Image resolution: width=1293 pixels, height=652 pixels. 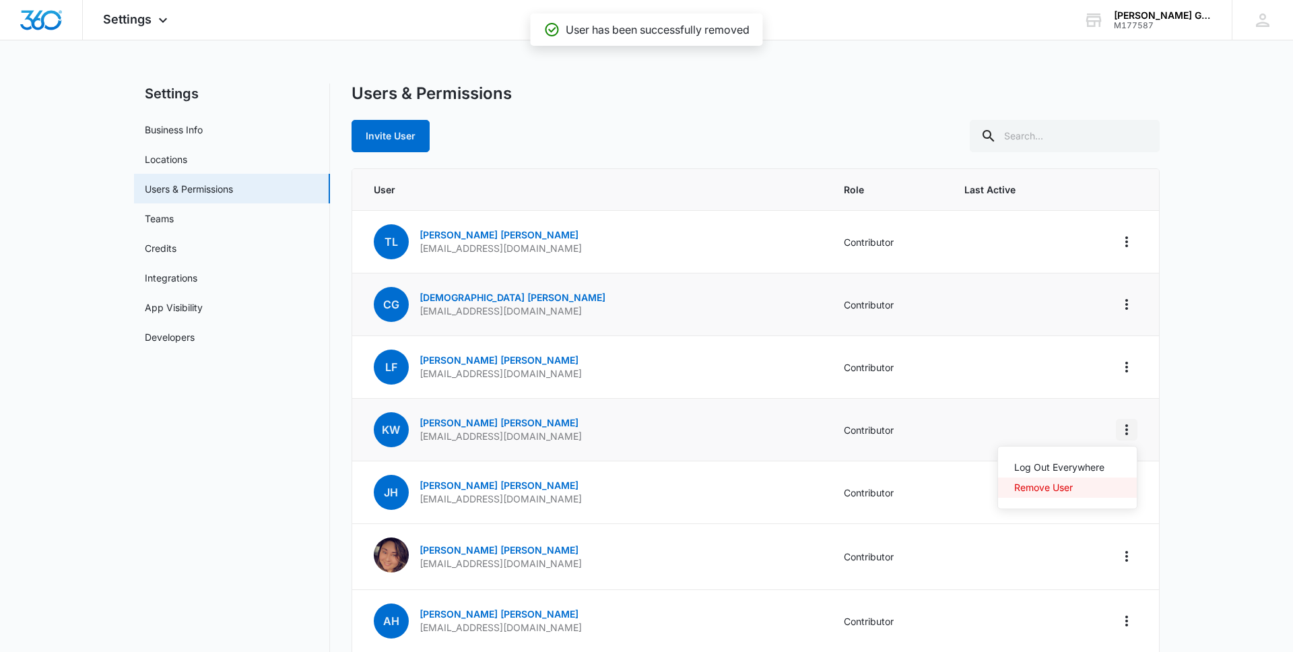 What do you see at coordinates (391, 492) in the screenshot?
I see `a: JH` at bounding box center [391, 492].